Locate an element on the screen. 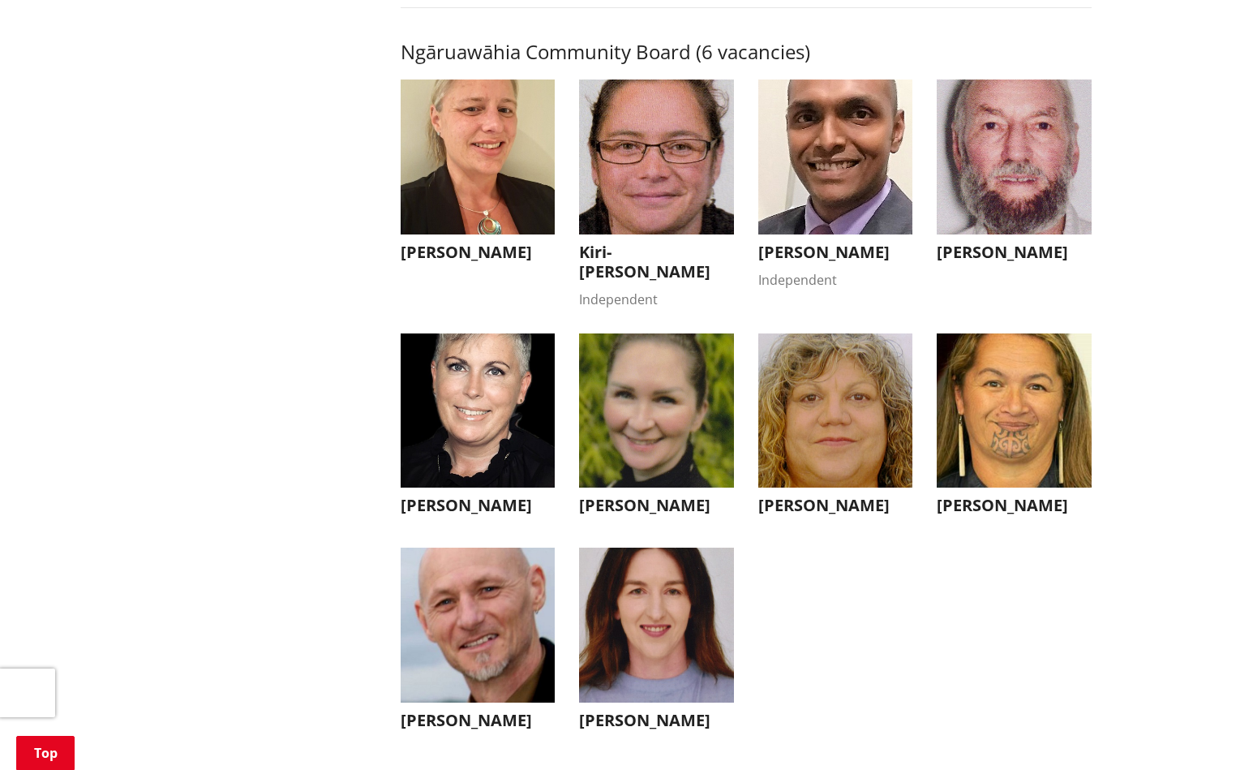 Image resolution: width=1253 pixels, height=770 pixels. img: WO-B-NG__PARQUIST_A__WbTRj is located at coordinates (478, 410).